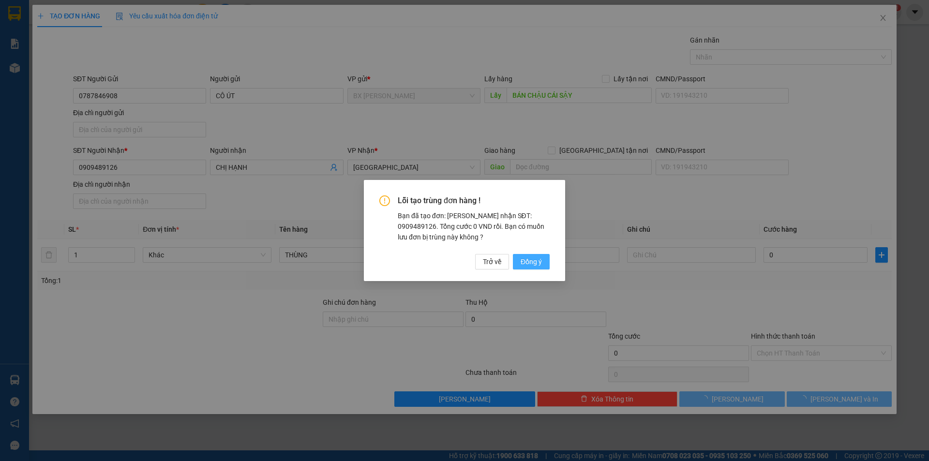 This screenshot has width=929, height=461. What do you see at coordinates (492, 262) in the screenshot?
I see `span: Trở về` at bounding box center [492, 262].